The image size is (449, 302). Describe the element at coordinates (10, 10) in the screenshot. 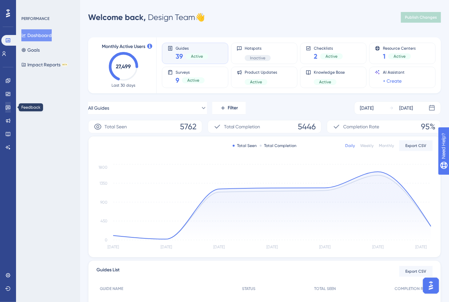

I see `button: Open AI Assistant Launcher` at that location.